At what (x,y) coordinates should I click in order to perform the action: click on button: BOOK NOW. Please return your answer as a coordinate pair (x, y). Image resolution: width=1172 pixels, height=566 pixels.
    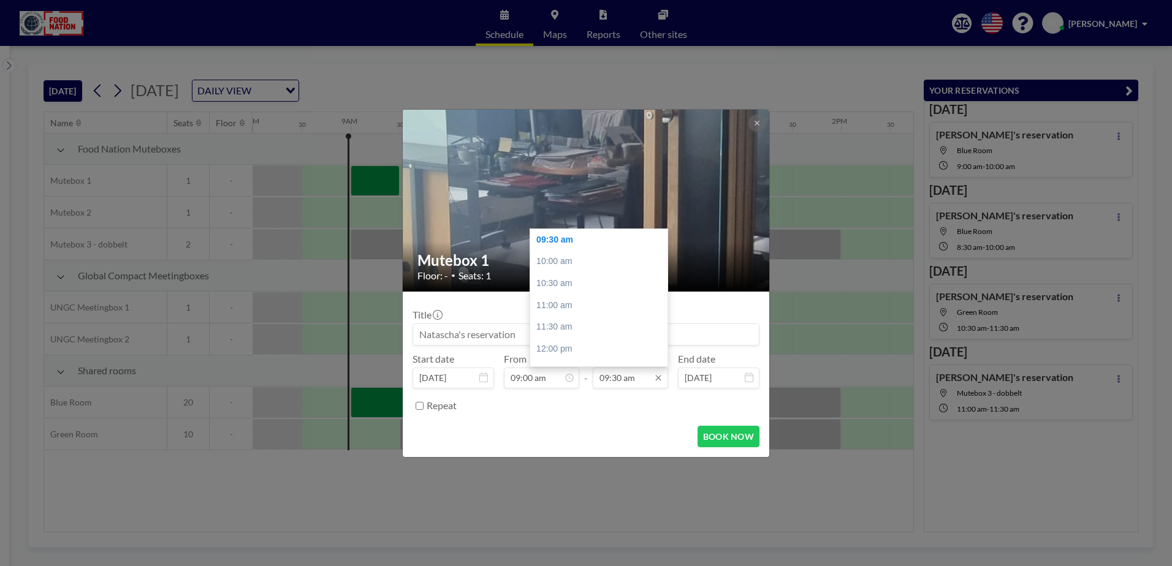
    Looking at the image, I should click on (728, 436).